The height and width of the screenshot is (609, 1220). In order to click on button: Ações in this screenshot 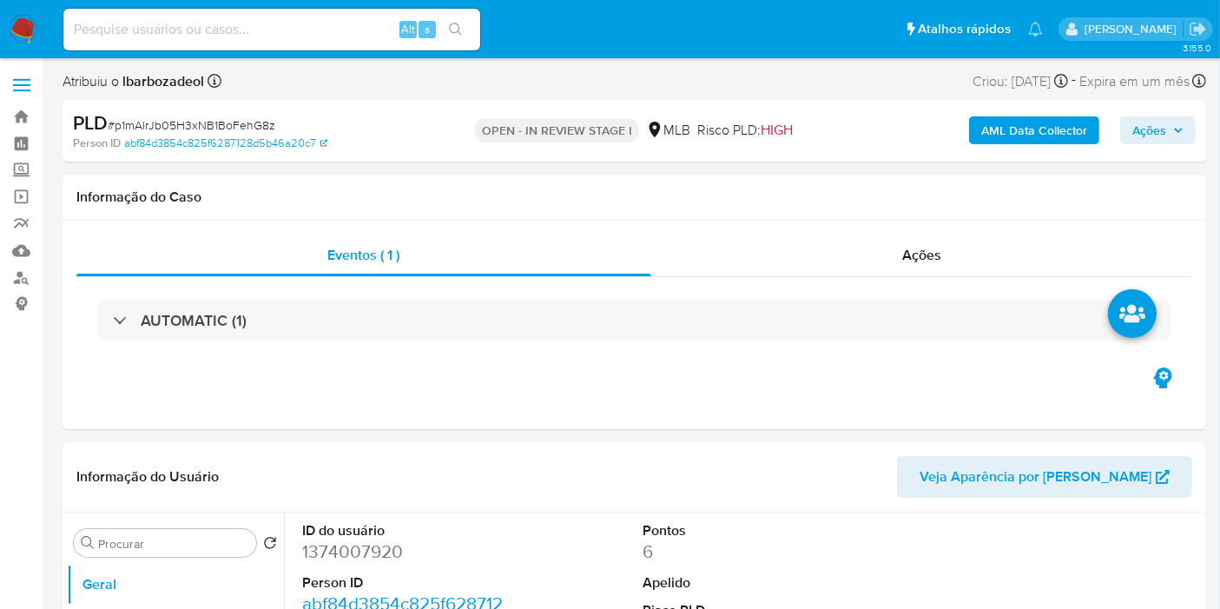, I will do `click(1157, 130)`.